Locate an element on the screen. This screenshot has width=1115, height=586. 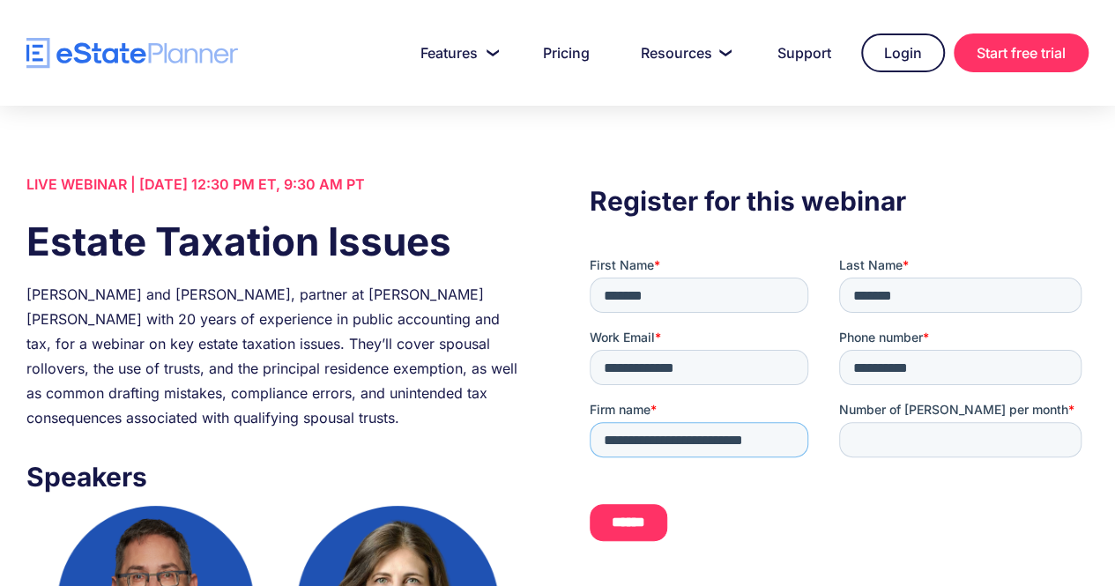
h1: Estate Taxation Issues is located at coordinates (276, 241).